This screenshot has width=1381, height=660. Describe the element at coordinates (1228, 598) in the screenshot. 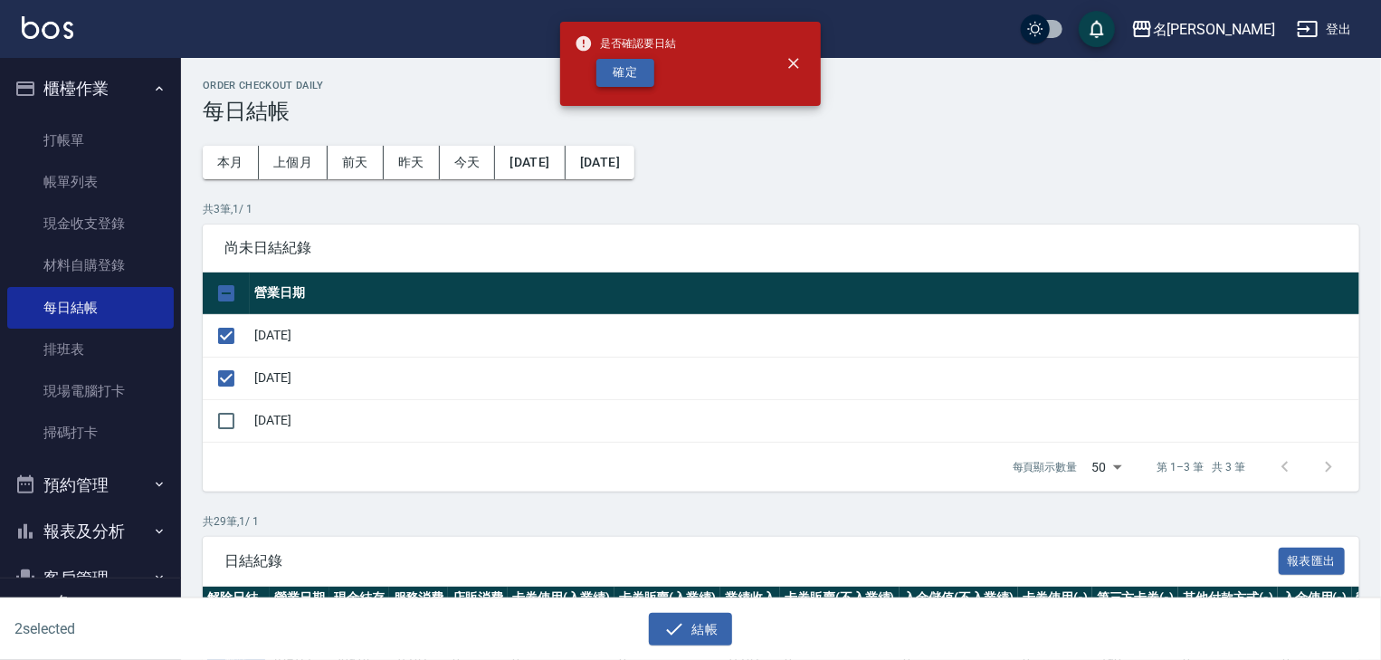

I see `th: 其他付款方式(-)` at that location.